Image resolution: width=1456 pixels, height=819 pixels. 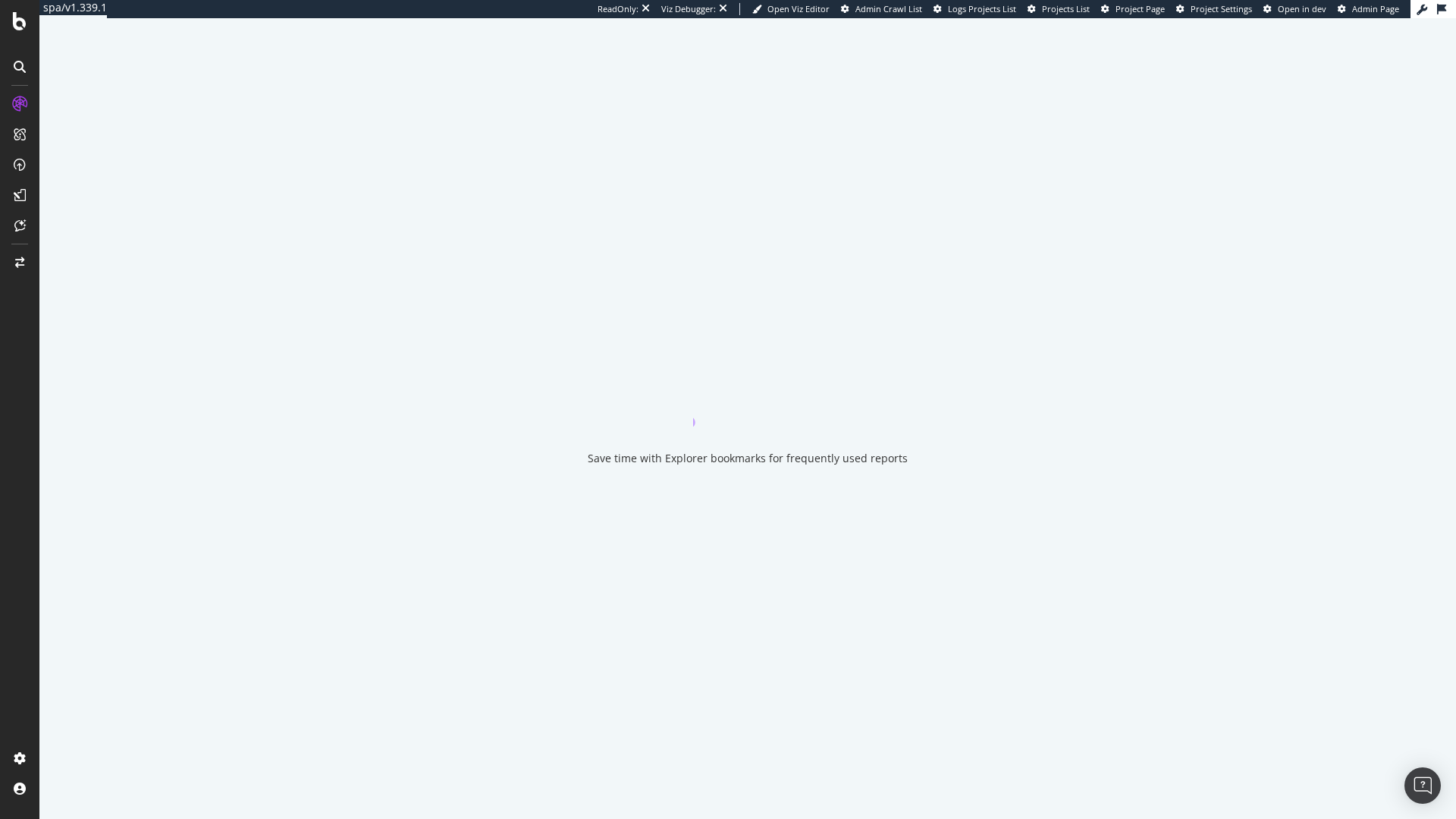 What do you see at coordinates (1140, 8) in the screenshot?
I see `span: Project Page` at bounding box center [1140, 8].